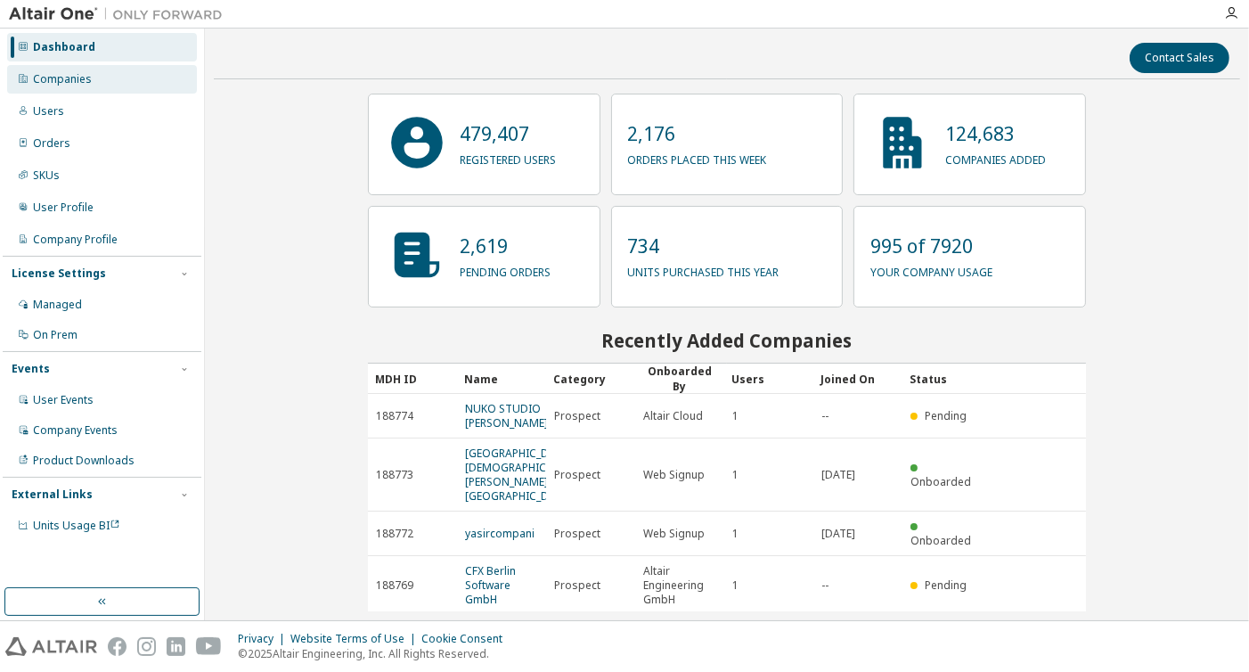 The height and width of the screenshot is (672, 1249). Describe the element at coordinates (1179, 58) in the screenshot. I see `button: Contact Sales` at that location.